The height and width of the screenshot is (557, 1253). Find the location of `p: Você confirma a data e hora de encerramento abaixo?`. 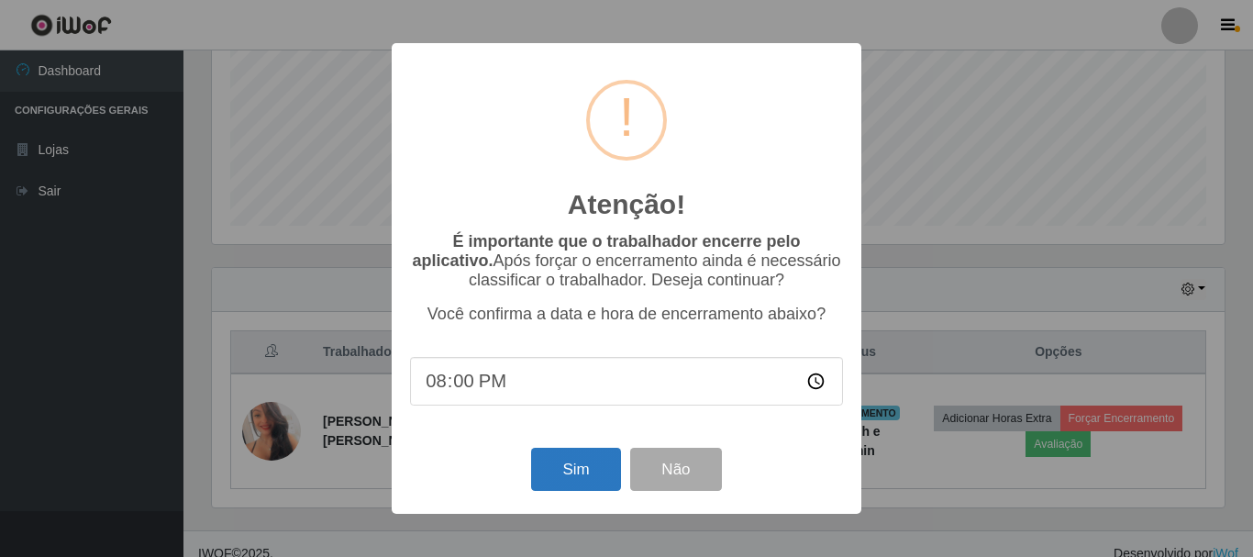

p: Você confirma a data e hora de encerramento abaixo? is located at coordinates (627, 314).